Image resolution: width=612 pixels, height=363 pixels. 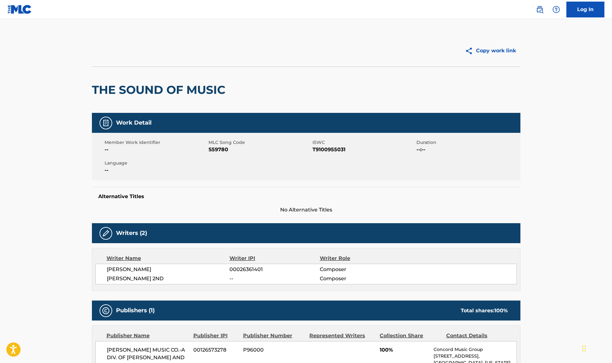 What do you see at coordinates (556, 10) in the screenshot?
I see `img: help` at bounding box center [556, 10].